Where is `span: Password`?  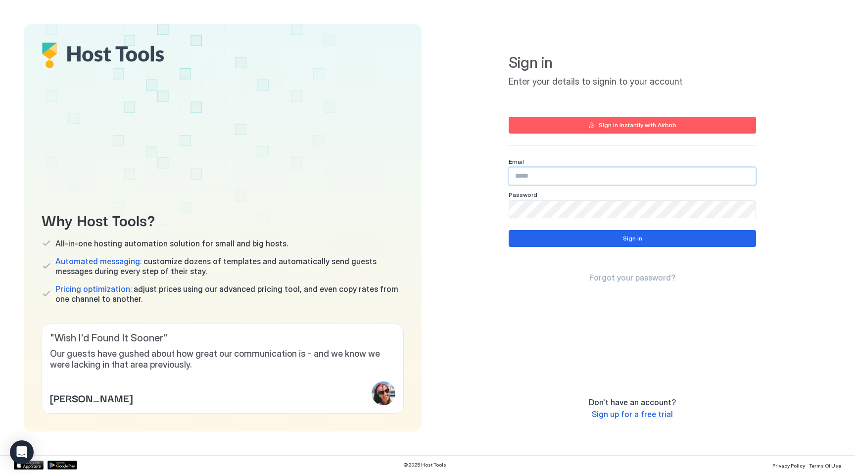
span: Password is located at coordinates (523, 195).